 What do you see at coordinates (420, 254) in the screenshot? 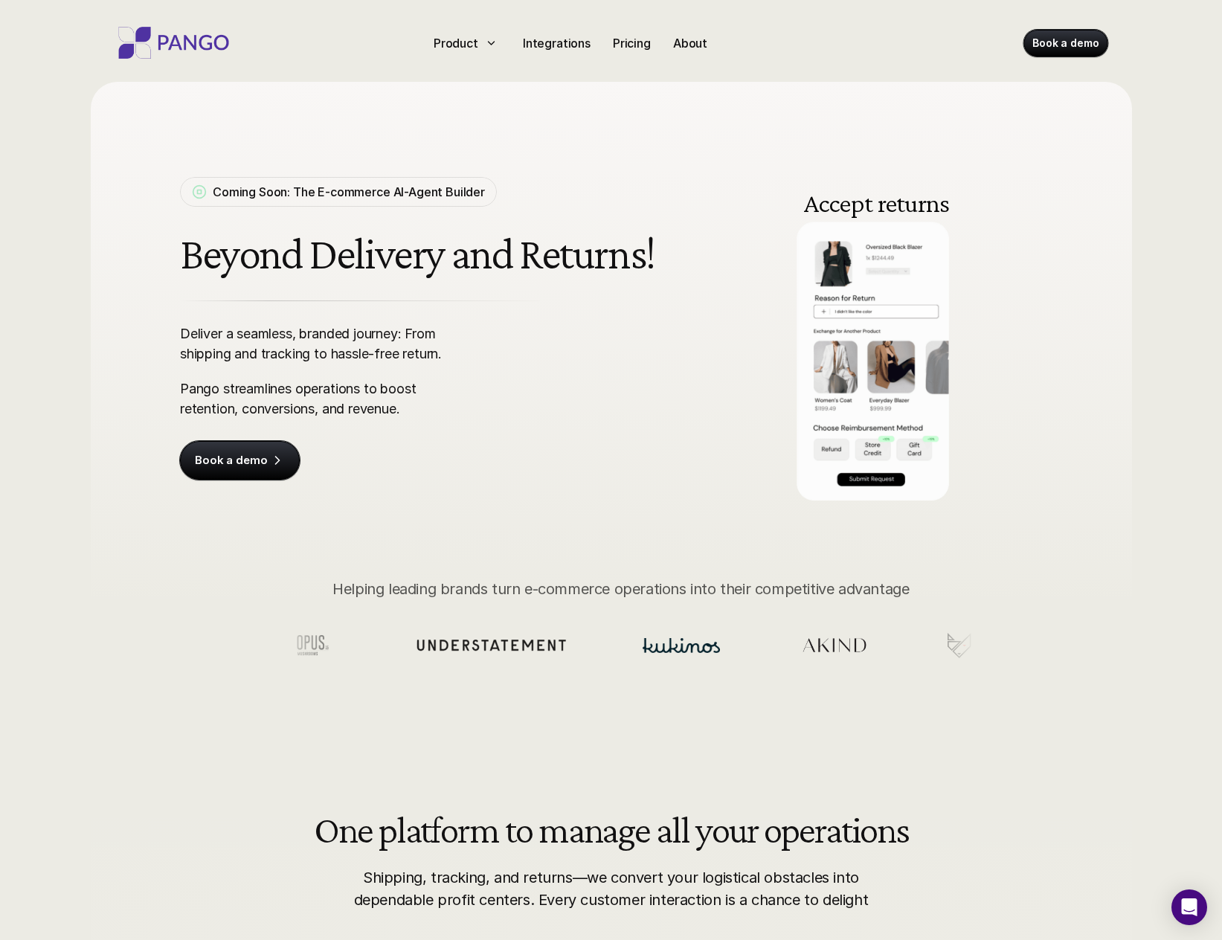
I see `h1: Beyond Delivery and Returns!` at bounding box center [420, 254].